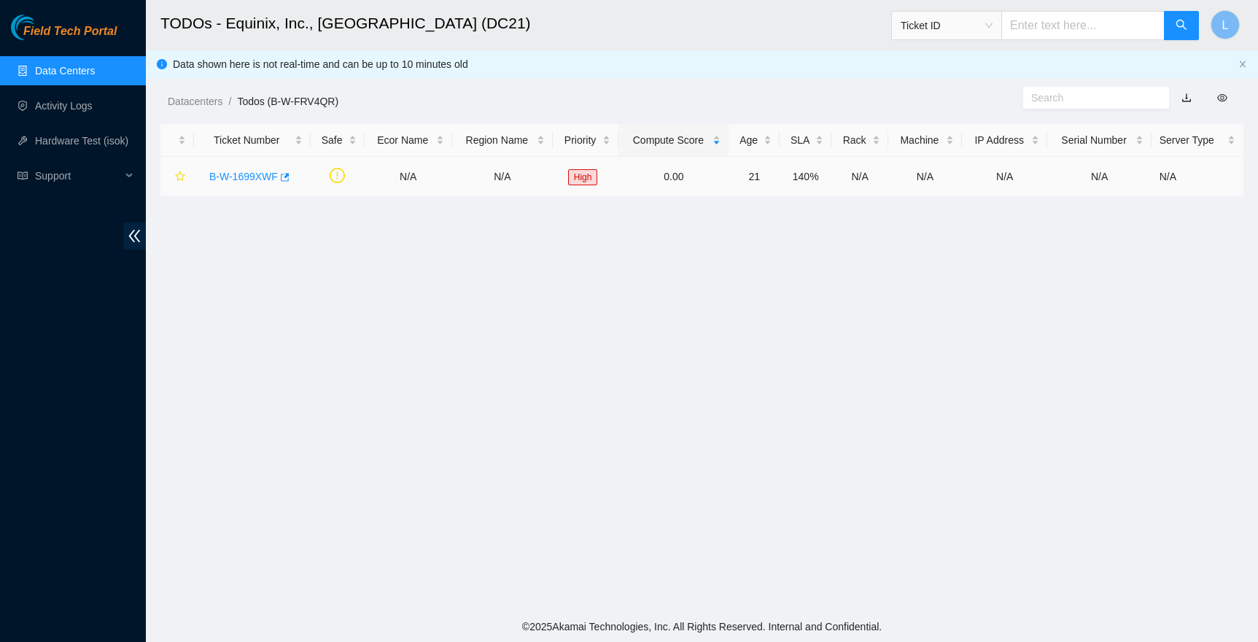 The width and height of the screenshot is (1258, 642). What do you see at coordinates (195, 101) in the screenshot?
I see `a: Datacenters` at bounding box center [195, 101].